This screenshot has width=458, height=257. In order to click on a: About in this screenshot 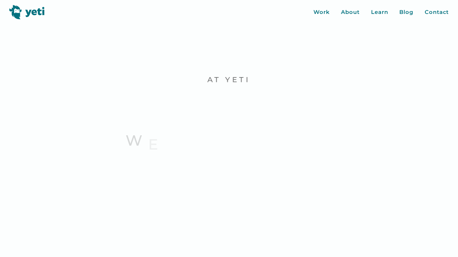, I will do `click(350, 12)`.